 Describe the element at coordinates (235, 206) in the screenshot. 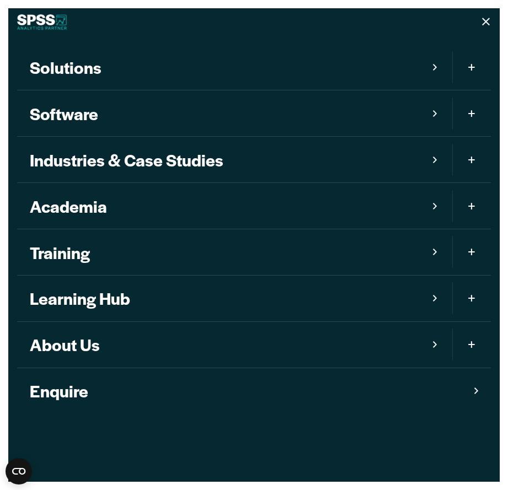

I see `a: Academia` at that location.